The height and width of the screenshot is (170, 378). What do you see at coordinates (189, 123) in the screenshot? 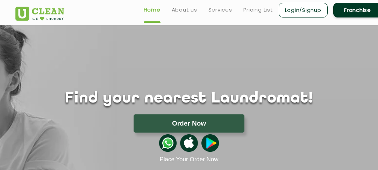
I see `button: Order Now` at bounding box center [189, 123].